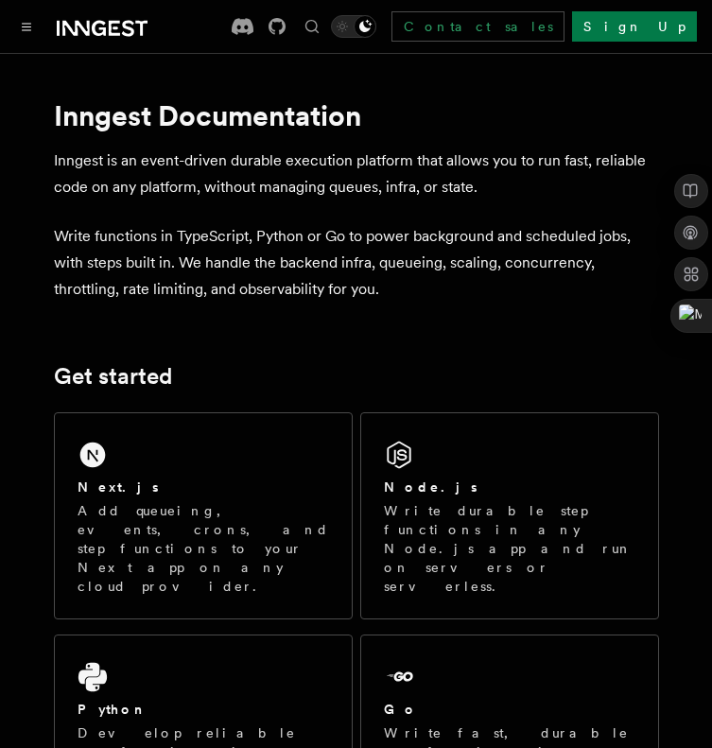 This screenshot has height=748, width=712. Describe the element at coordinates (430, 487) in the screenshot. I see `h2: Node.js` at that location.